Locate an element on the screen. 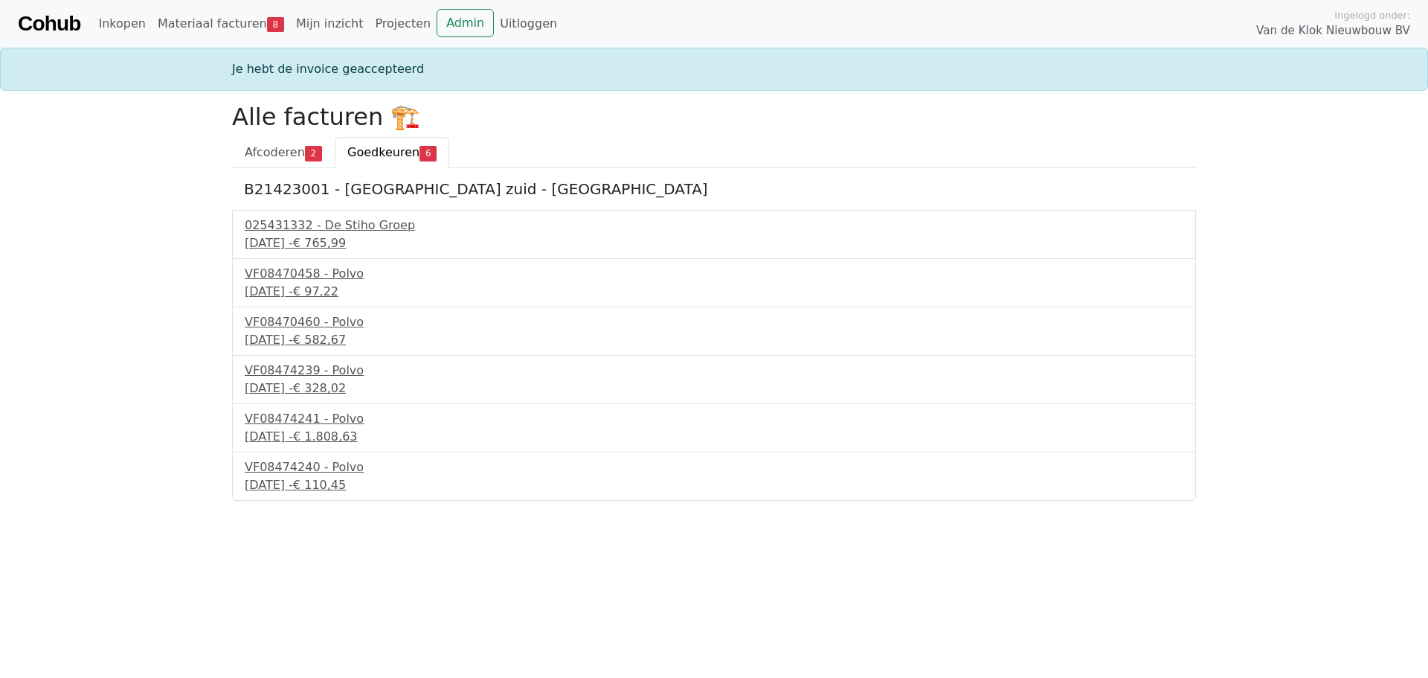  span: € 110,45 is located at coordinates (319, 484).